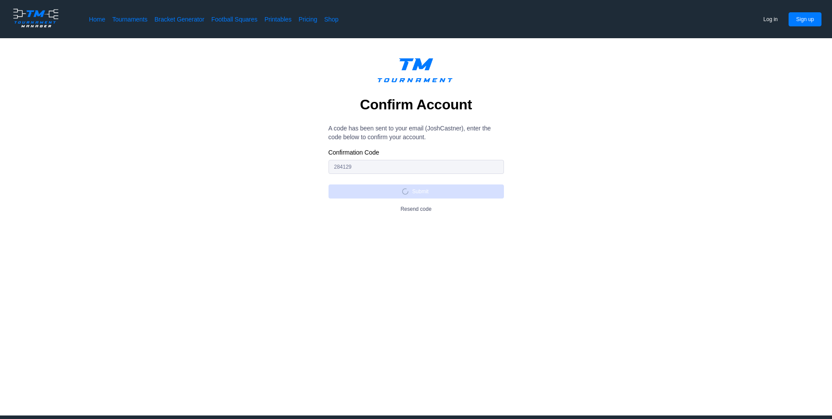 This screenshot has width=832, height=419. Describe the element at coordinates (416, 209) in the screenshot. I see `button: Resend code` at that location.